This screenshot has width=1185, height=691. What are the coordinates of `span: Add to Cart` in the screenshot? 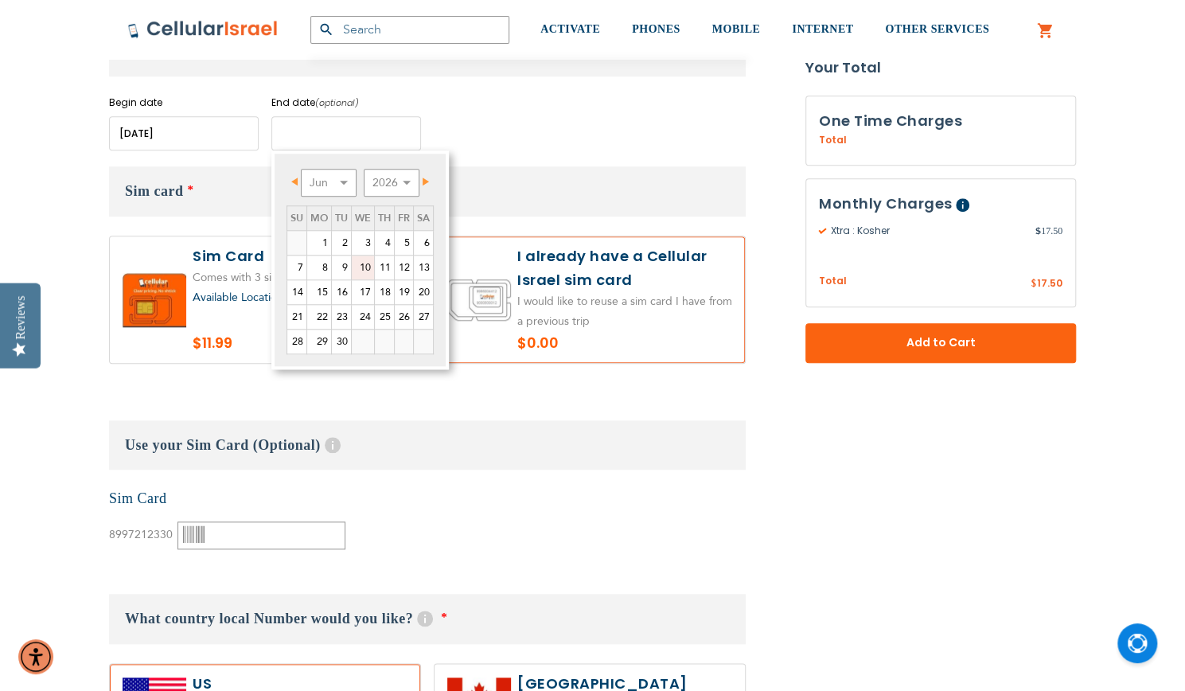 It's located at (941, 342).